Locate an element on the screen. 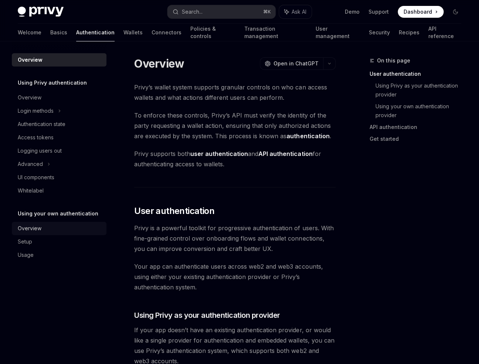 Image resolution: width=479 pixels, height=364 pixels. a: Access tokens is located at coordinates (59, 137).